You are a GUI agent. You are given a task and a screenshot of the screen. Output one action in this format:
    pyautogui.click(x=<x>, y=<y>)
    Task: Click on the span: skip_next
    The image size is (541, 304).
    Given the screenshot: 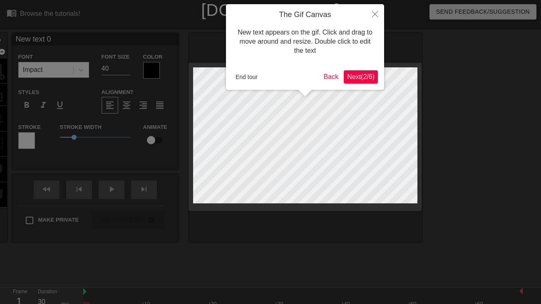 What is the action you would take?
    pyautogui.click(x=144, y=189)
    